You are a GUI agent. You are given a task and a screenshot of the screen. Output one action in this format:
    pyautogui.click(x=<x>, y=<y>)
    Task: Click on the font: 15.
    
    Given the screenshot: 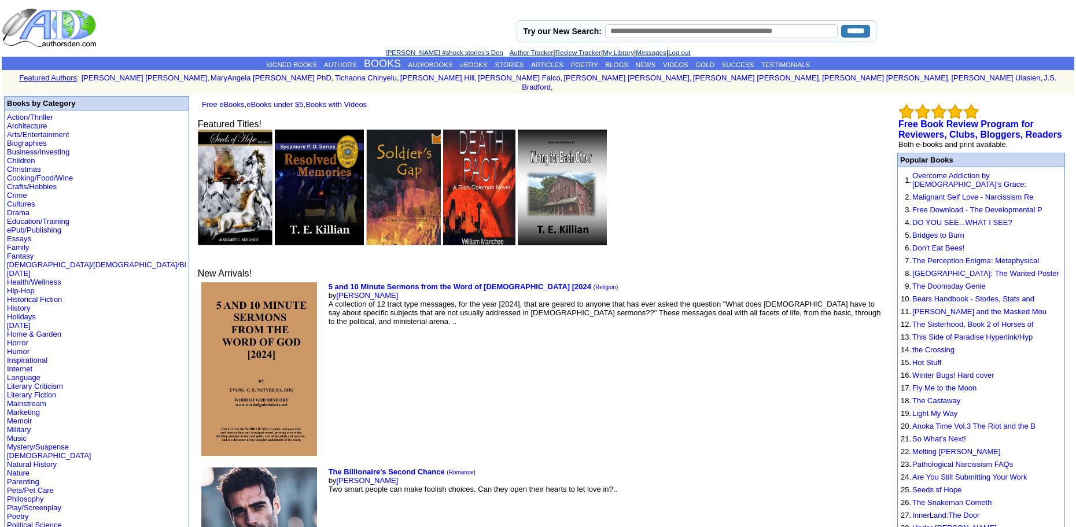 What is the action you would take?
    pyautogui.click(x=906, y=362)
    